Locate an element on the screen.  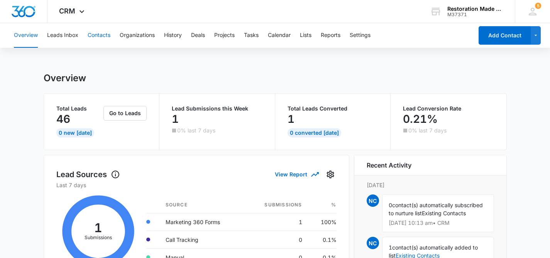
h6: Recent Activity is located at coordinates (389, 165).